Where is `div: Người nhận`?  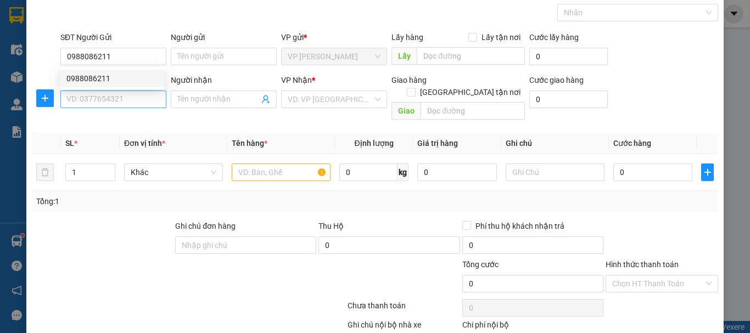 div: Người nhận is located at coordinates (223, 80).